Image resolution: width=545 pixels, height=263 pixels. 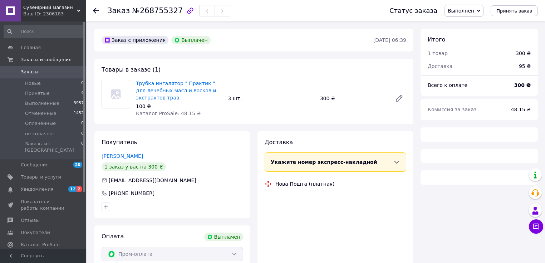 I want to click on div: Ваш ID: 2306183, so click(x=54, y=14).